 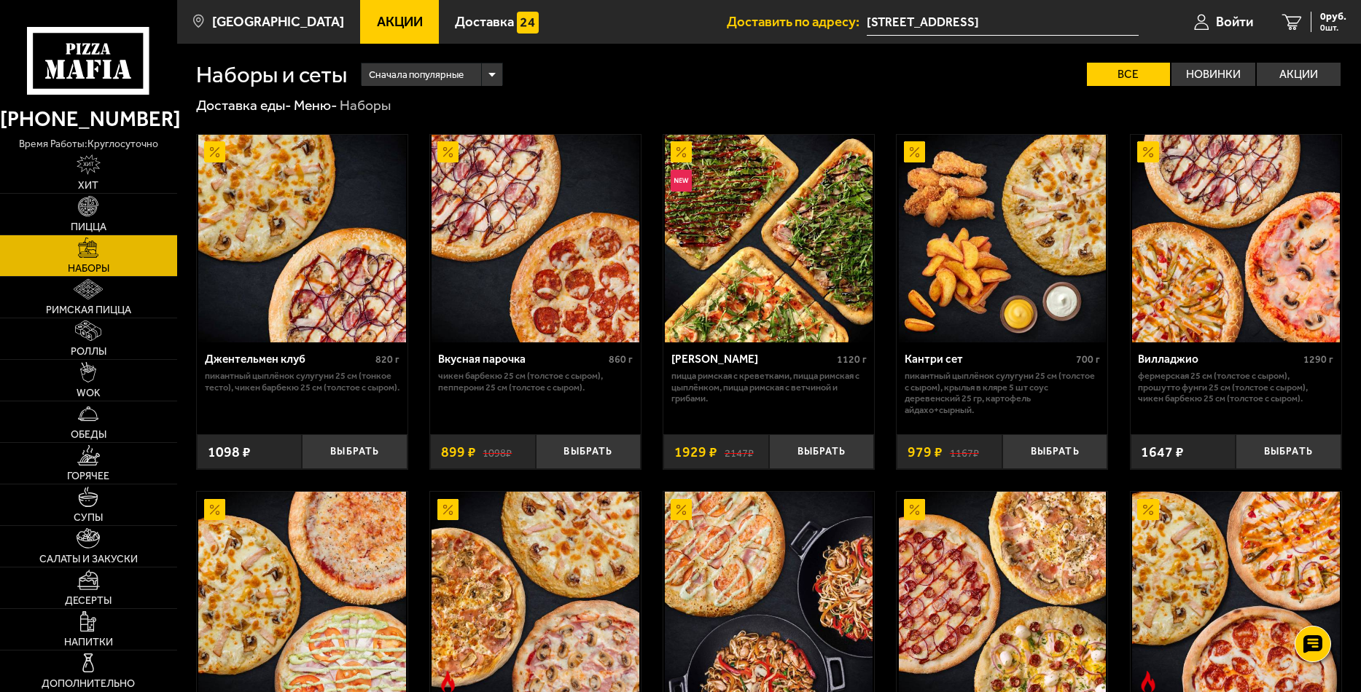 What do you see at coordinates (88, 394) in the screenshot?
I see `span: WOK` at bounding box center [88, 394].